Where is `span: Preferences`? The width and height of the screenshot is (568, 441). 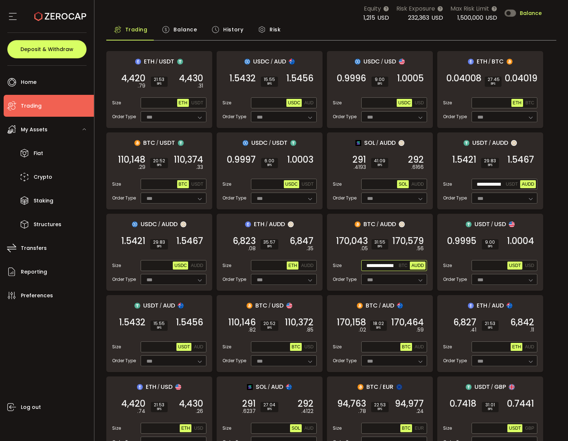 span: Preferences is located at coordinates (37, 296).